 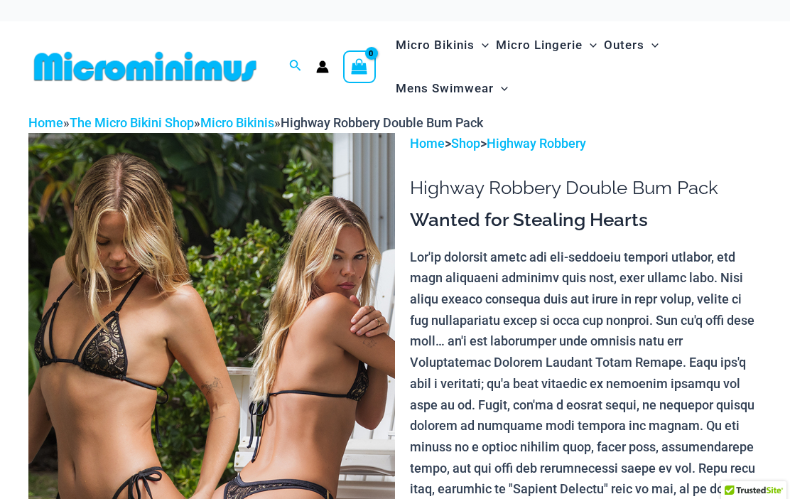 I want to click on a: Mens SwimwearMenu ToggleMenu Toggle, so click(x=452, y=88).